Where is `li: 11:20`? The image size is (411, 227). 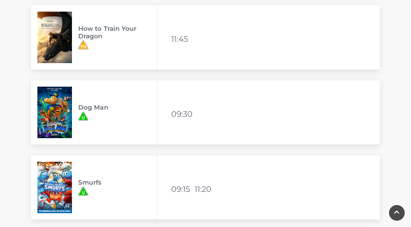
li: 11:20 is located at coordinates (206, 189).